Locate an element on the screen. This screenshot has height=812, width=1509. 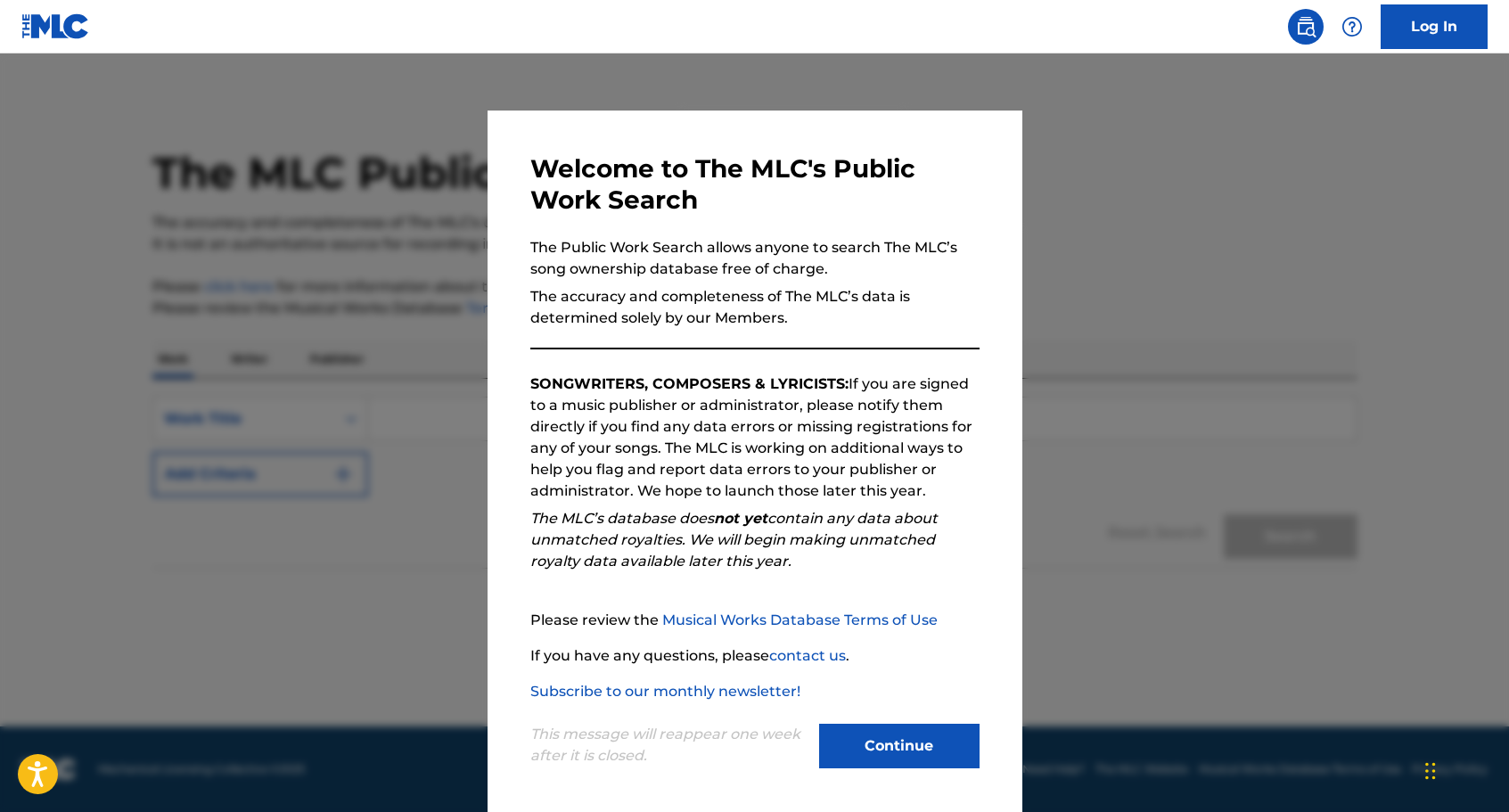
a: Public Search is located at coordinates (1306, 27).